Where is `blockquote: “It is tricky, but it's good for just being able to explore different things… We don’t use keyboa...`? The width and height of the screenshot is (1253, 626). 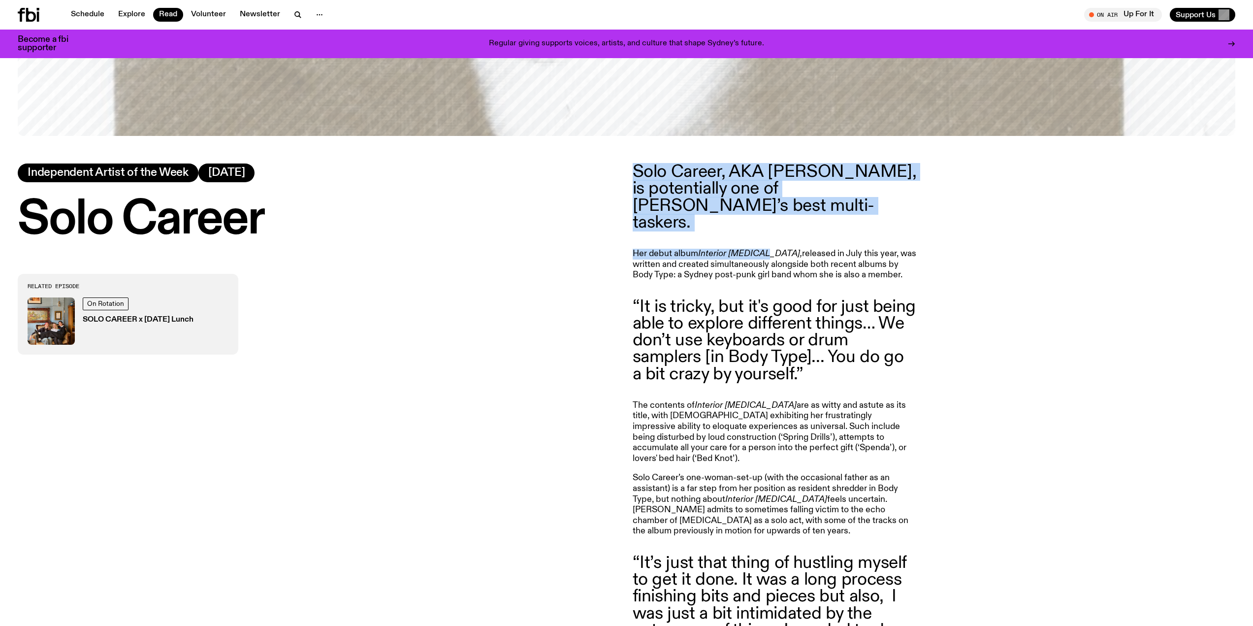
blockquote: “It is tricky, but it's good for just being able to explore different things… We don’t use keyboa... is located at coordinates (774, 340).